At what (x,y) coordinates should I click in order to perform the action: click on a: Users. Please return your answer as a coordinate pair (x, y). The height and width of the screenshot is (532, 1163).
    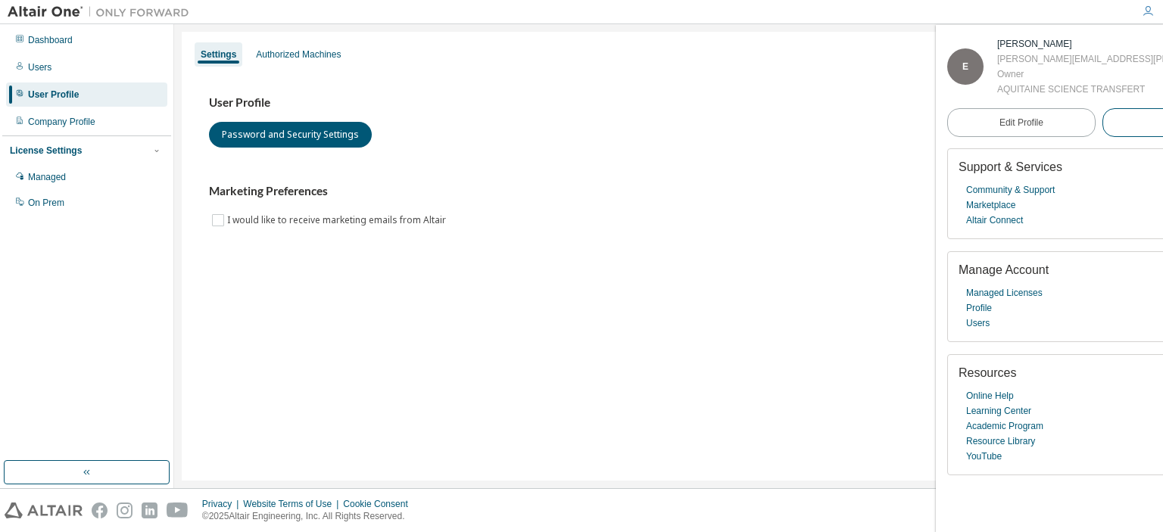
    Looking at the image, I should click on (978, 323).